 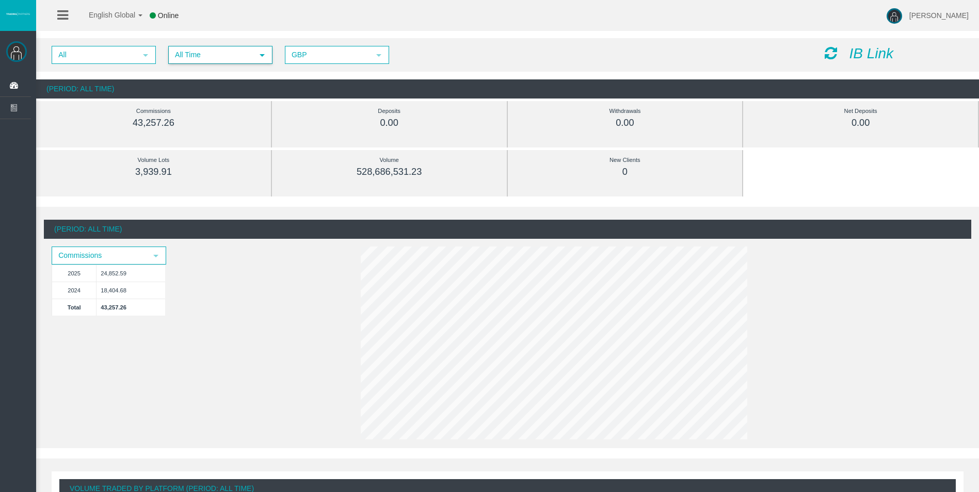 What do you see at coordinates (131, 307) in the screenshot?
I see `td: 43,257.26` at bounding box center [131, 307].